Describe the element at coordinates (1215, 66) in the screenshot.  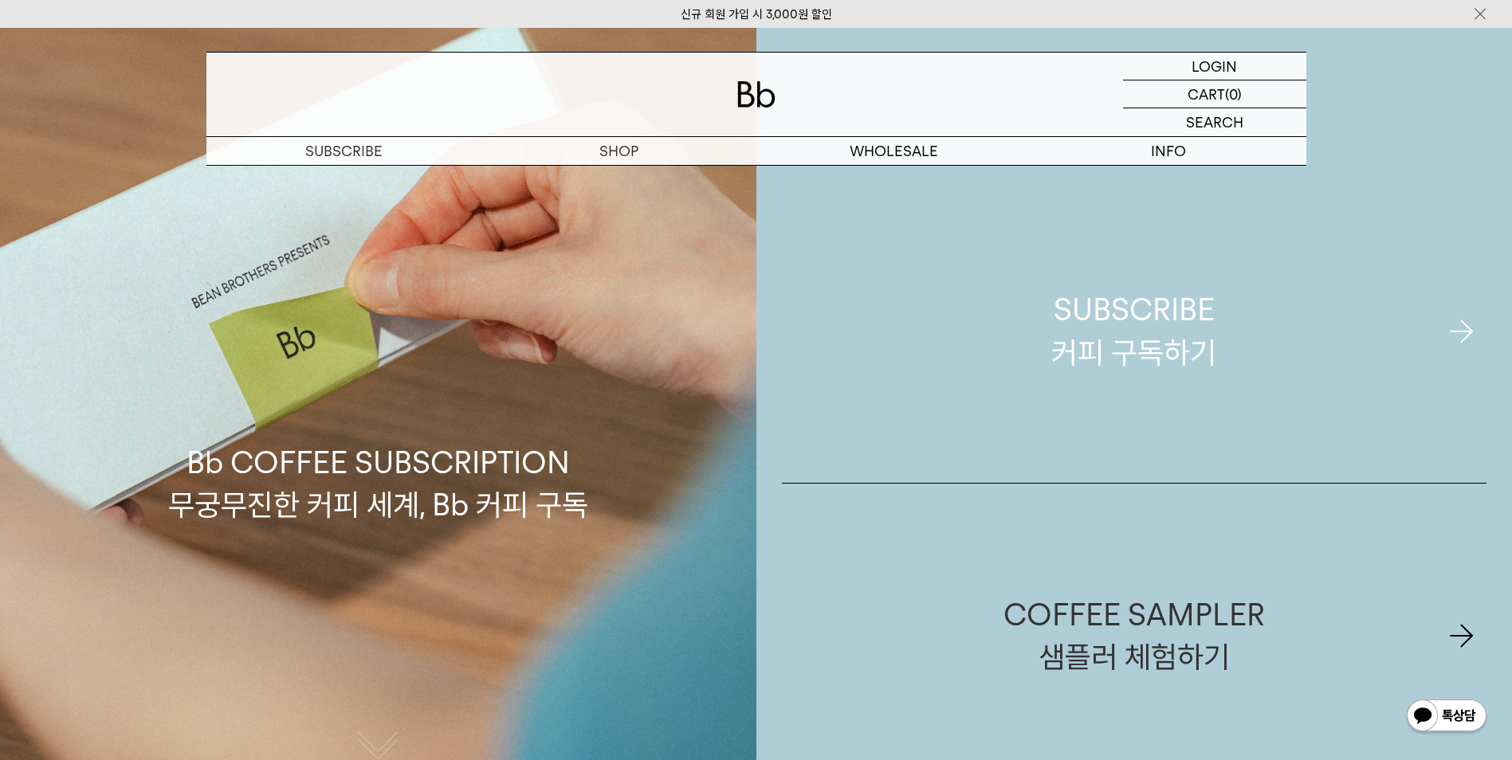
I see `a: LOGIN` at that location.